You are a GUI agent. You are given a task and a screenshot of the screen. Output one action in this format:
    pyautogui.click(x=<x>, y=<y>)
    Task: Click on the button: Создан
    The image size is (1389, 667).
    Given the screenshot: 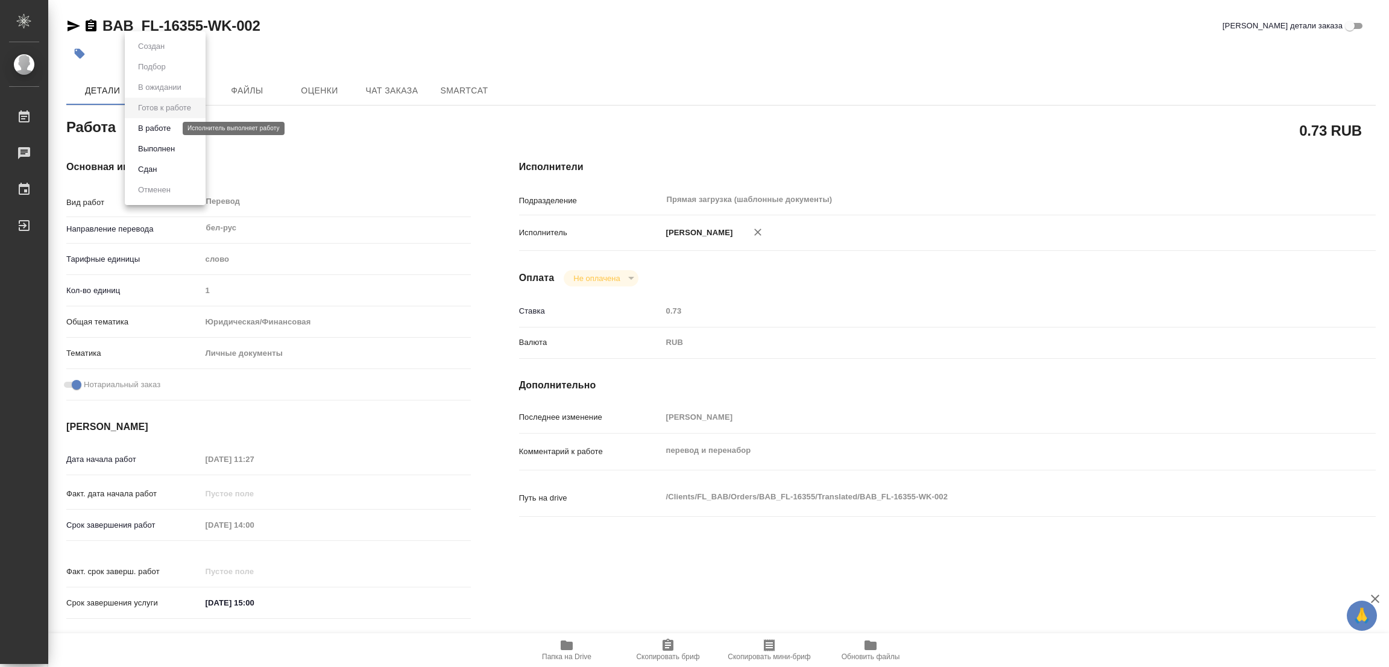 What is the action you would take?
    pyautogui.click(x=151, y=46)
    